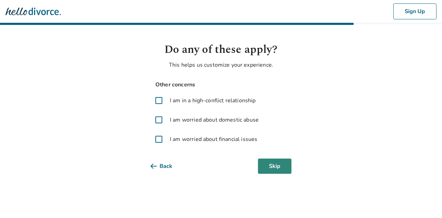 Image resolution: width=442 pixels, height=218 pixels. Describe the element at coordinates (214, 139) in the screenshot. I see `span: I am worried about financial issues` at that location.